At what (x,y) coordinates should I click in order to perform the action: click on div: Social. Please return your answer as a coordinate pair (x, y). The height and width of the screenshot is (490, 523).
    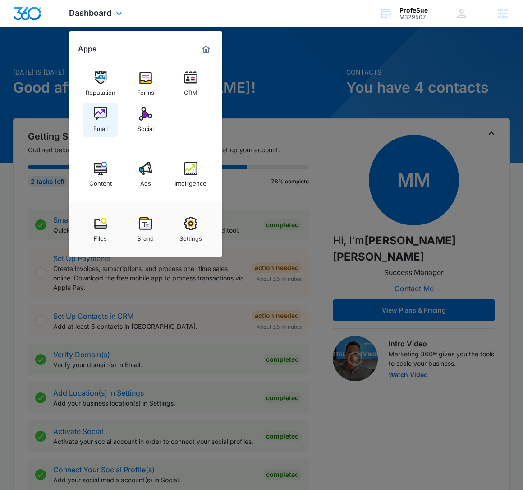
    Looking at the image, I should click on (146, 126).